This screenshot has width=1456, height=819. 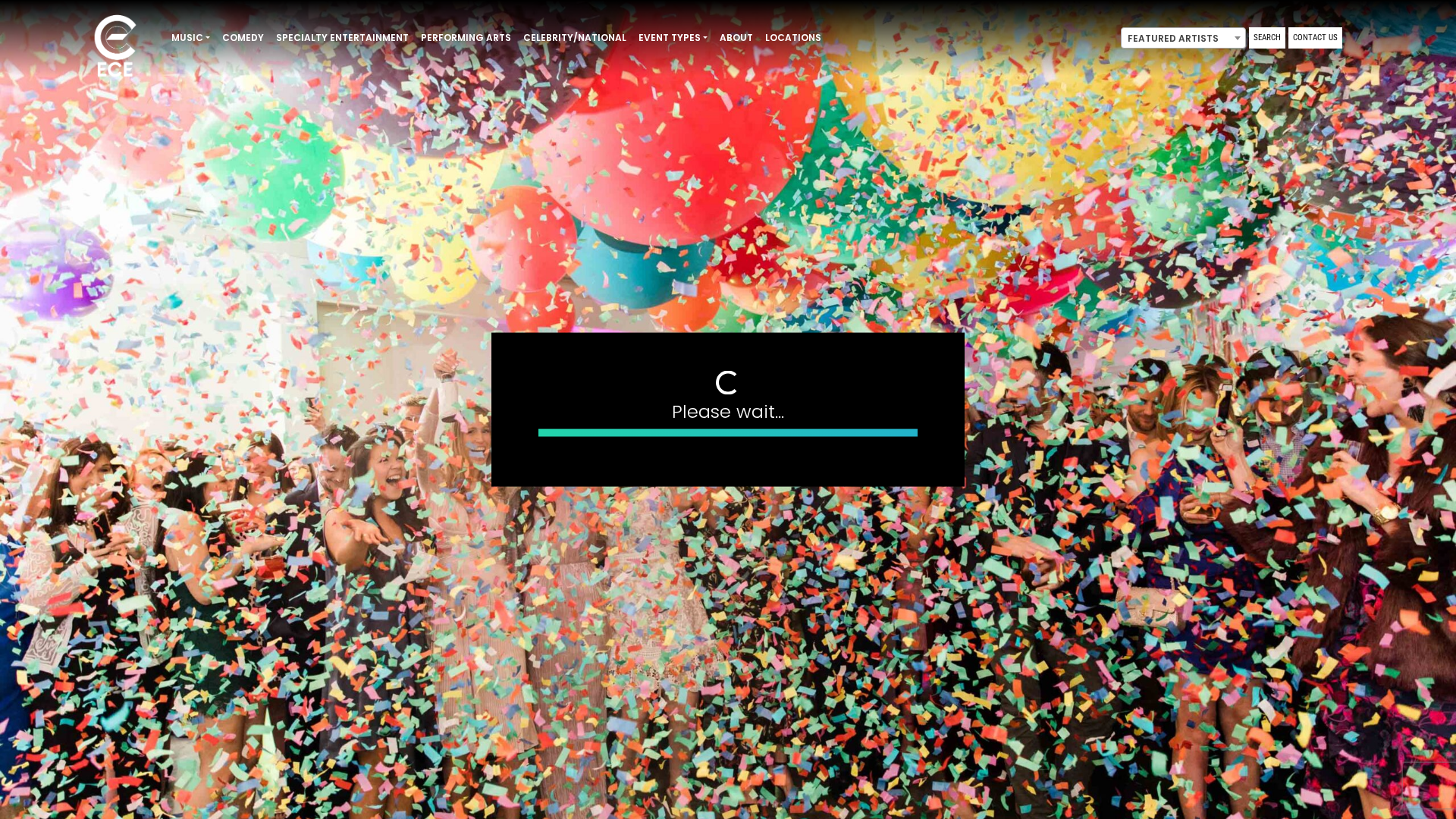 I want to click on a: Celebrity/National, so click(x=575, y=38).